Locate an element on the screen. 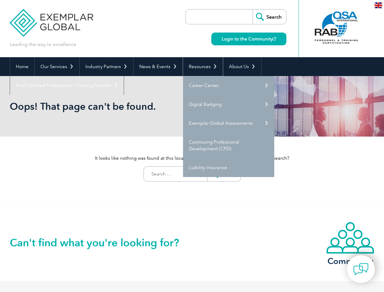  a: Resources is located at coordinates (203, 67).